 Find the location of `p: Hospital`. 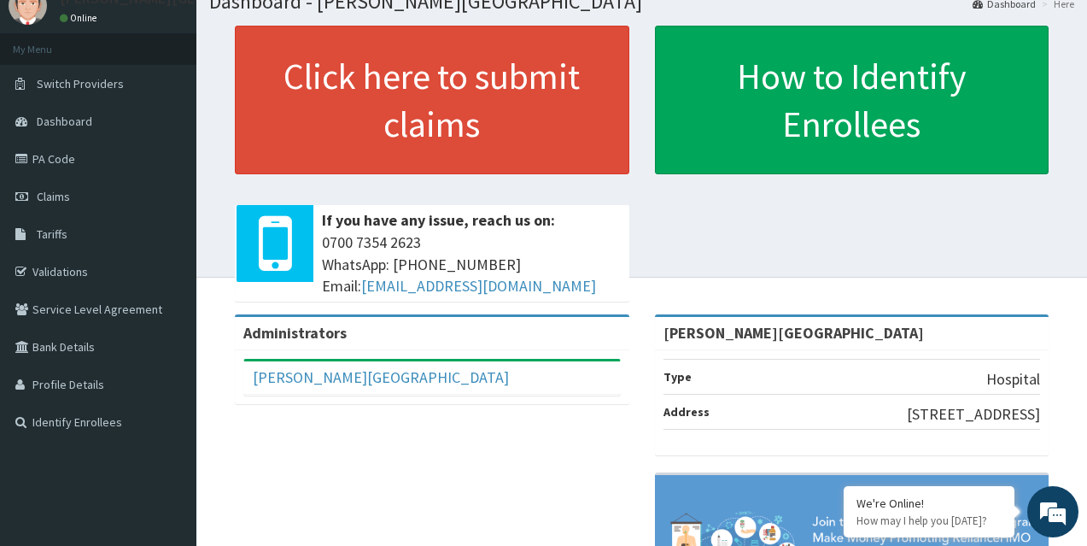

p: Hospital is located at coordinates (1013, 379).